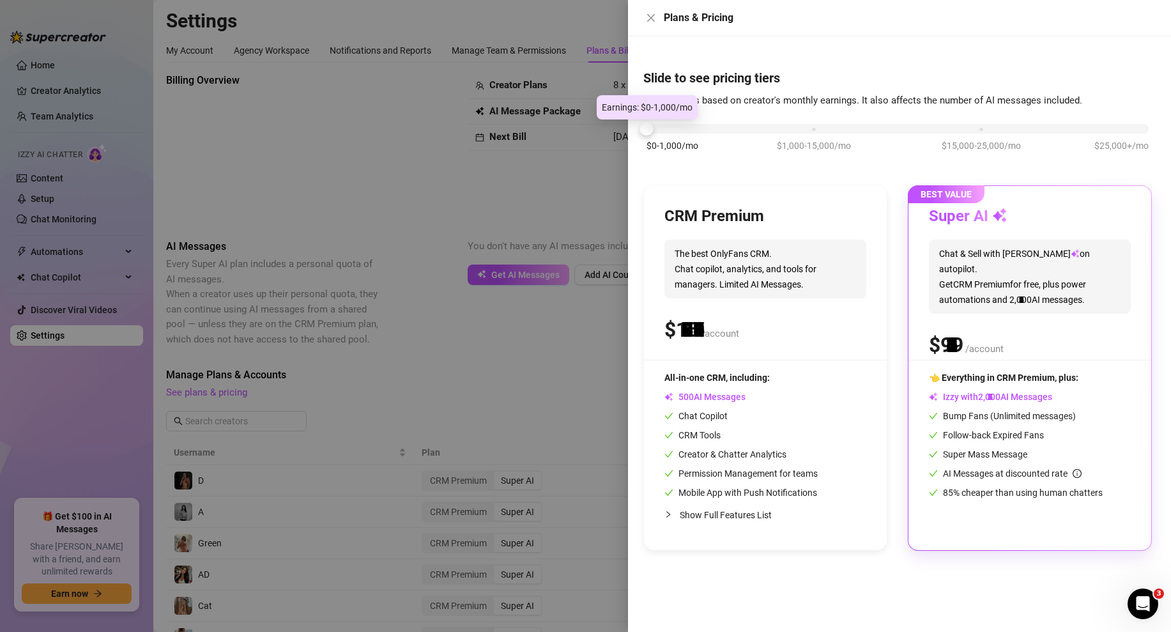 Image resolution: width=1171 pixels, height=632 pixels. What do you see at coordinates (1004, 378) in the screenshot?
I see `span: 👈 Everything in CRM Premium, plus:` at bounding box center [1004, 378].